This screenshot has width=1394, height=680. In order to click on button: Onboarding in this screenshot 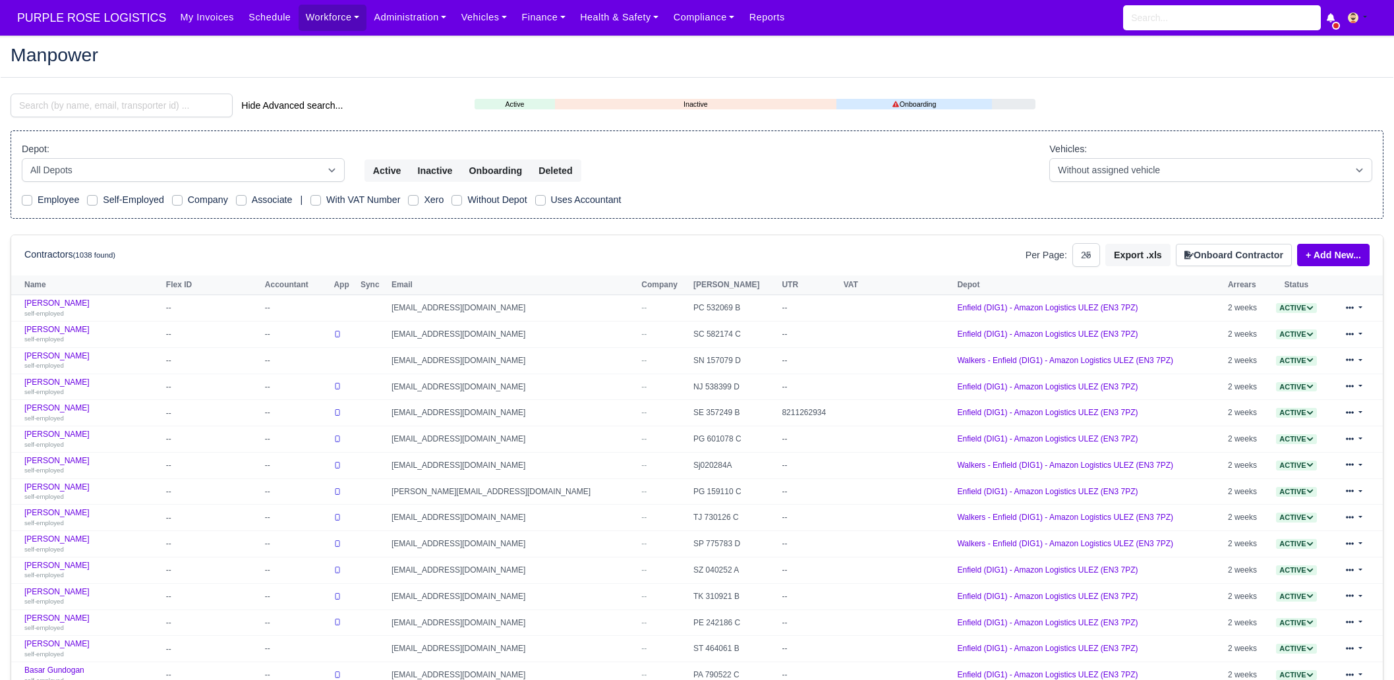, I will do `click(496, 171)`.